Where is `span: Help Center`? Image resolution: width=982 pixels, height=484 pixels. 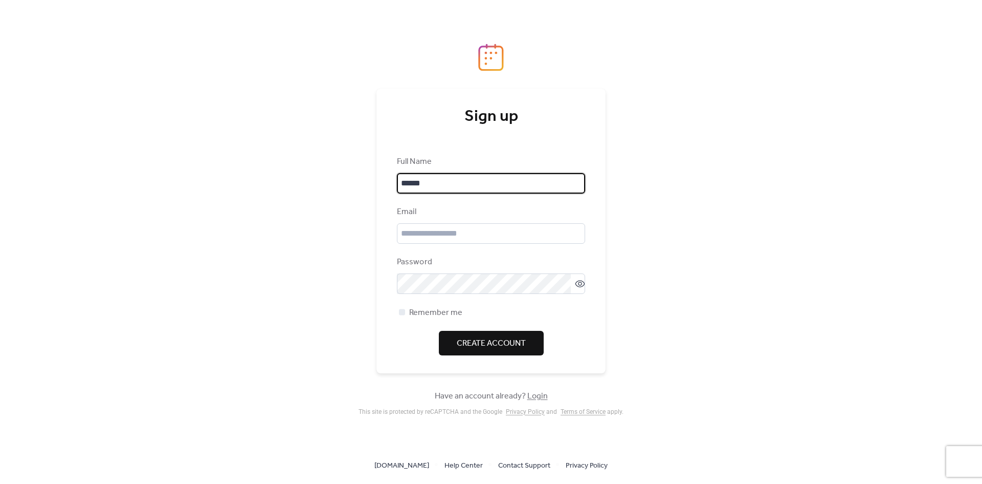 span: Help Center is located at coordinates (464, 466).